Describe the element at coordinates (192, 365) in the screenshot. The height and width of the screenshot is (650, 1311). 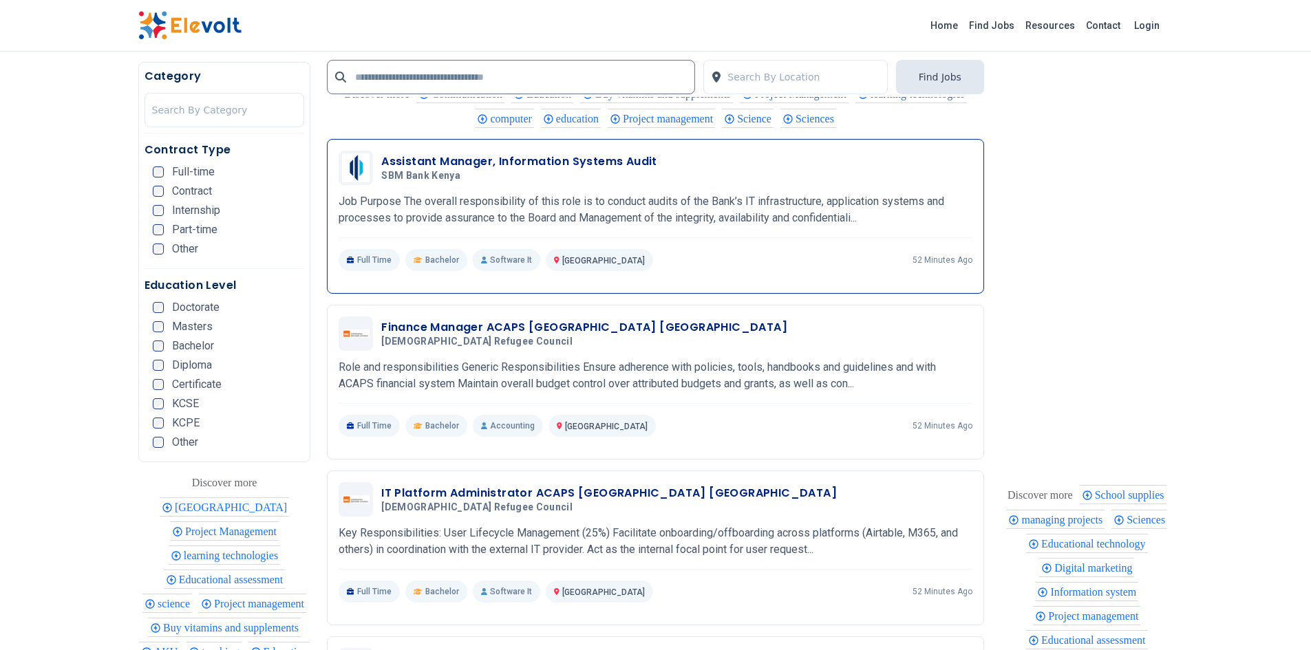
I see `span: Diploma` at that location.